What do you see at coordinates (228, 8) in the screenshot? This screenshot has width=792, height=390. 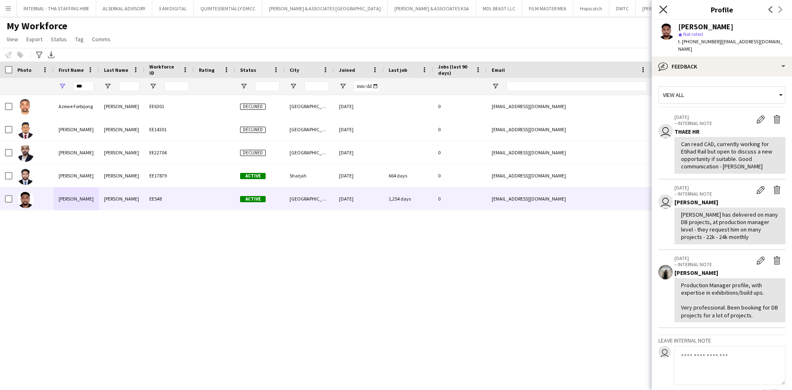 I see `button: QUINTESSENTIALLY DMCC` at bounding box center [228, 8].